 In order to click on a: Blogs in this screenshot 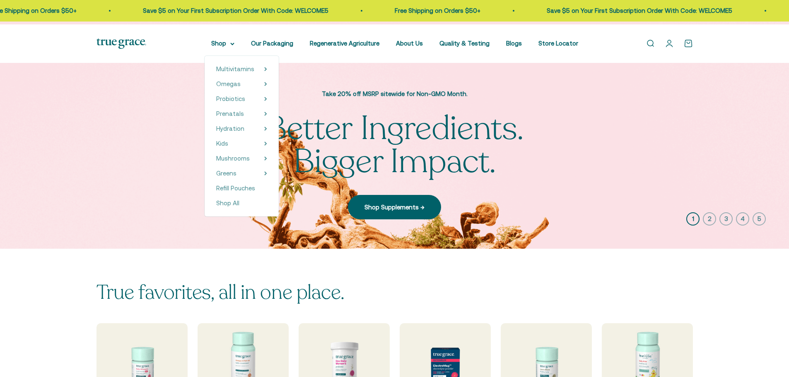, I will do `click(514, 43)`.